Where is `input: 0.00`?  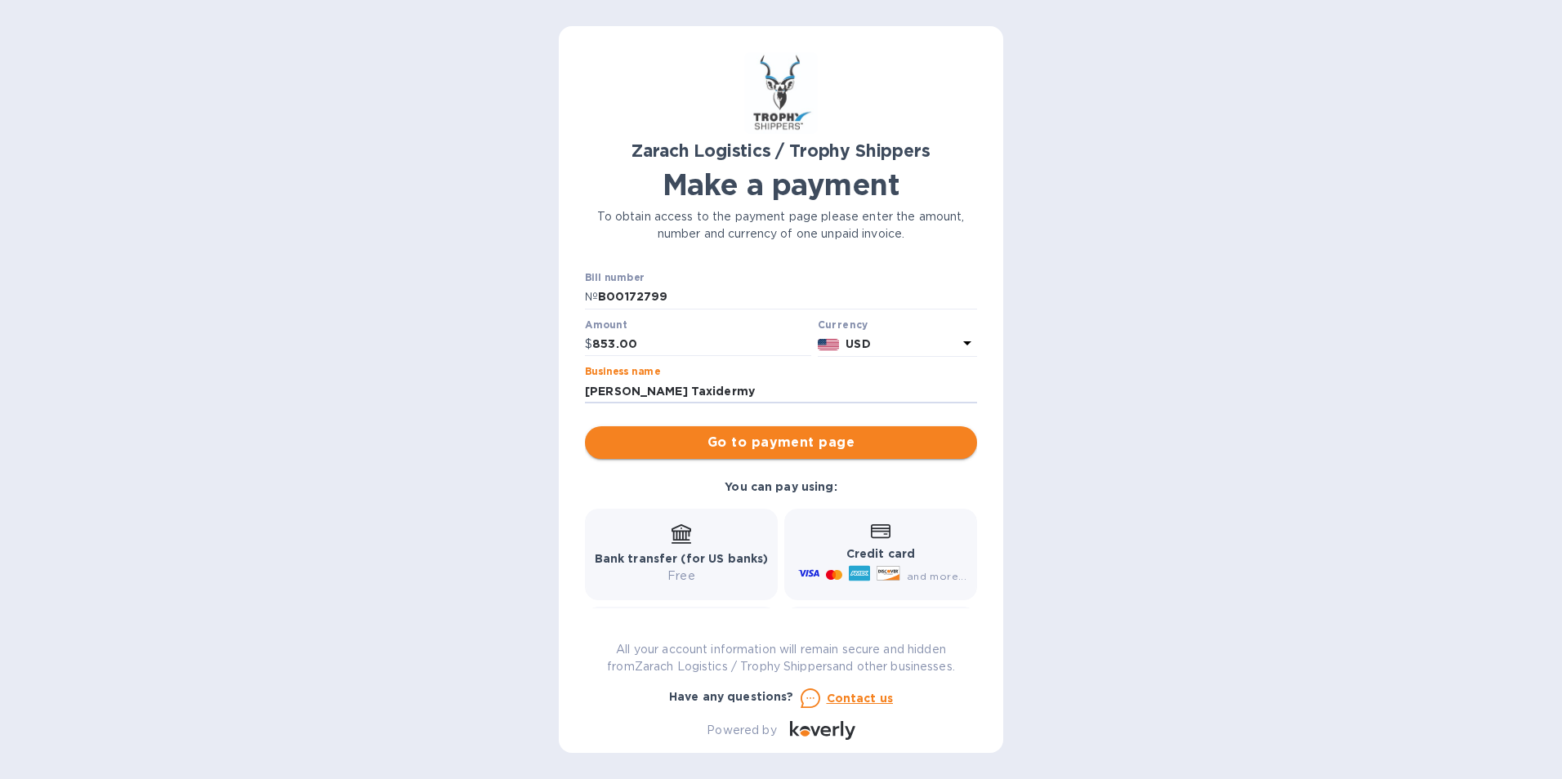 input: 0.00 is located at coordinates (702, 345).